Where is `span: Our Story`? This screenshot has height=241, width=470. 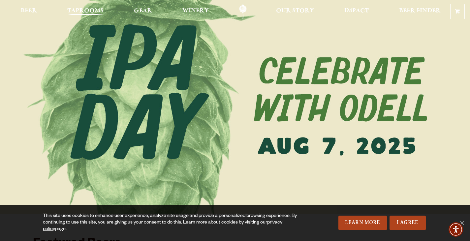 span: Our Story is located at coordinates (295, 11).